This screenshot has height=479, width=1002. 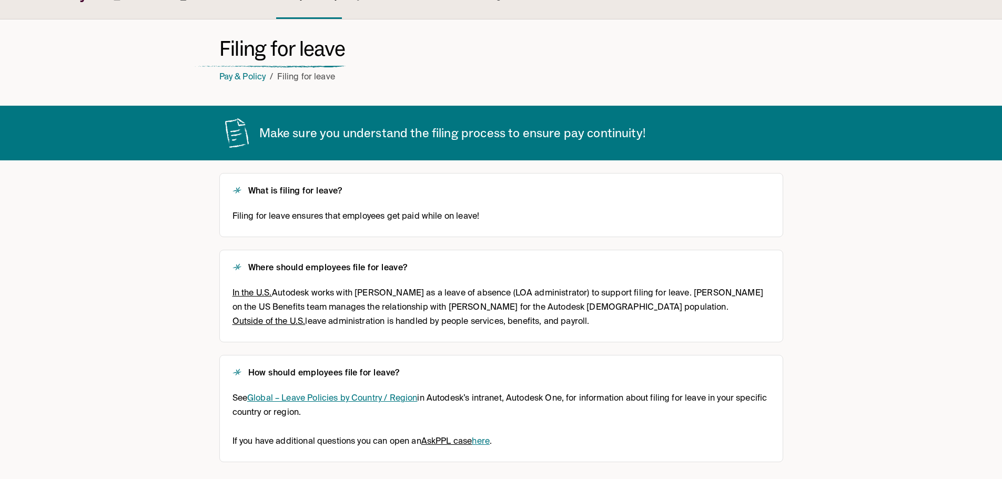 What do you see at coordinates (456, 442) in the screenshot?
I see `u: AskPPL case` at bounding box center [456, 442].